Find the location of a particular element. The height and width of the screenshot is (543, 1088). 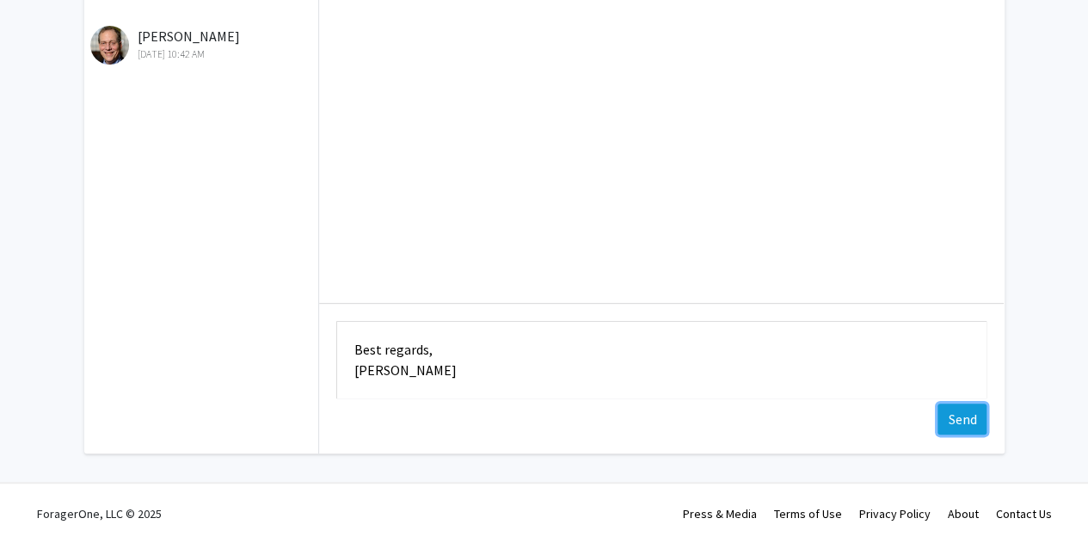

button: Send is located at coordinates (961, 419).